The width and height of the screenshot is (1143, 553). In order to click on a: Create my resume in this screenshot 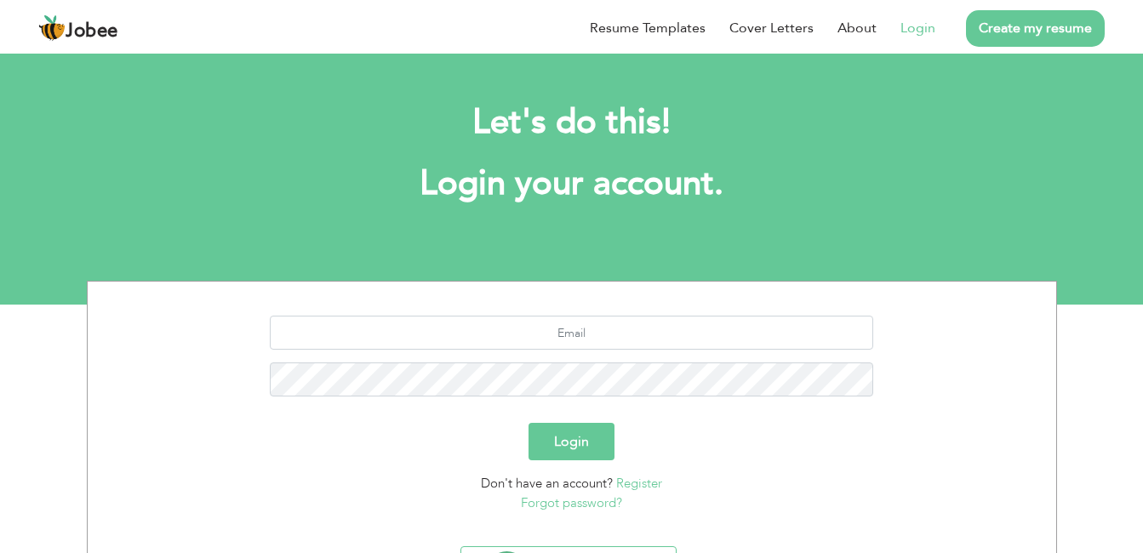, I will do `click(1035, 28)`.